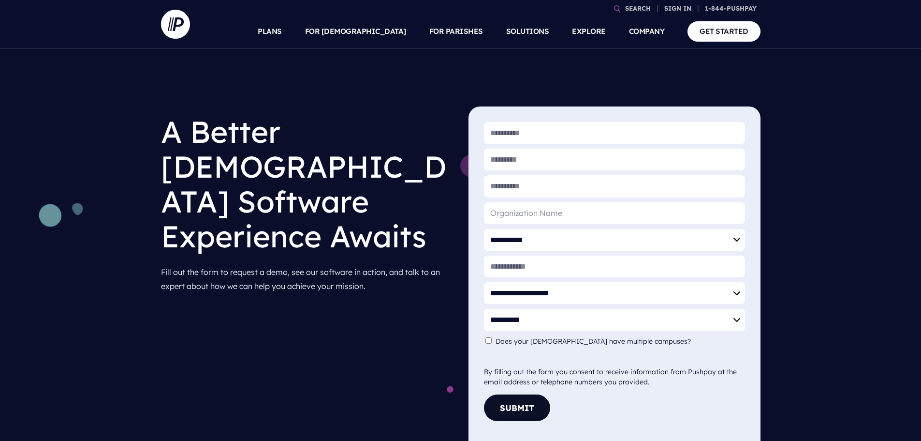 Image resolution: width=921 pixels, height=441 pixels. Describe the element at coordinates (615, 213) in the screenshot. I see `input: Organization Name` at that location.